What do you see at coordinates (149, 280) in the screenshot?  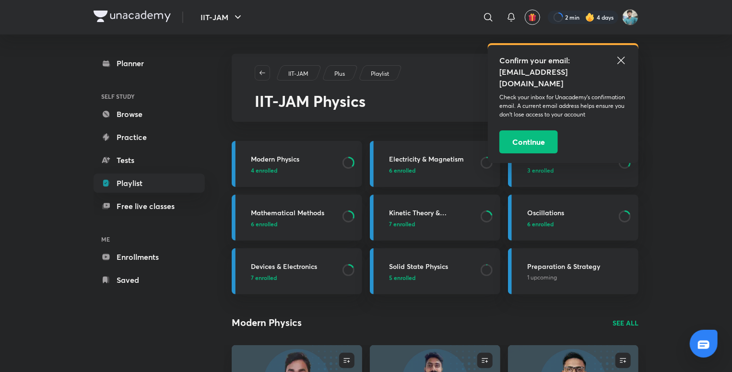 I see `a: Saved` at bounding box center [149, 280].